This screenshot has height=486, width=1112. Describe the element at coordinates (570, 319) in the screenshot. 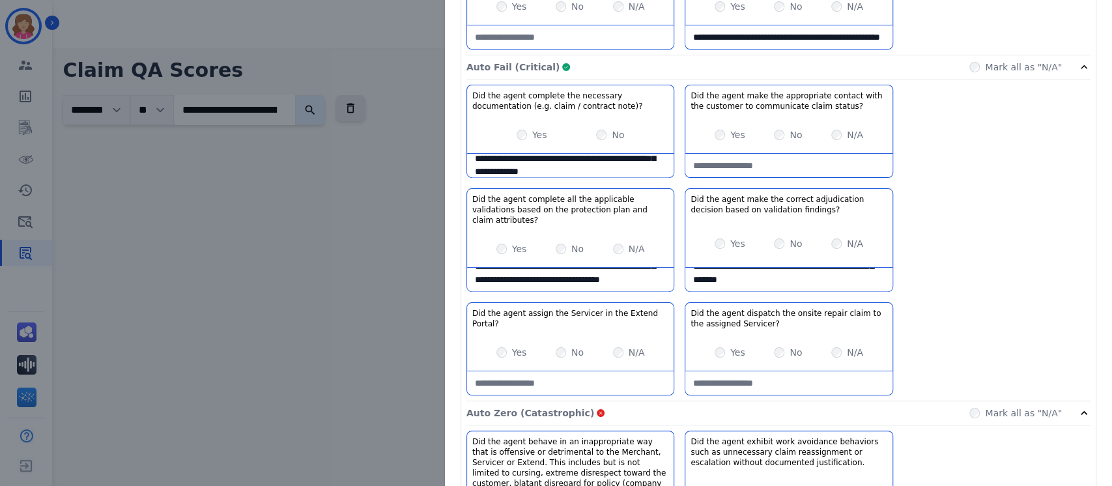

I see `h3: Did the agent assign the Servicer in the Extend Portal?` at that location.